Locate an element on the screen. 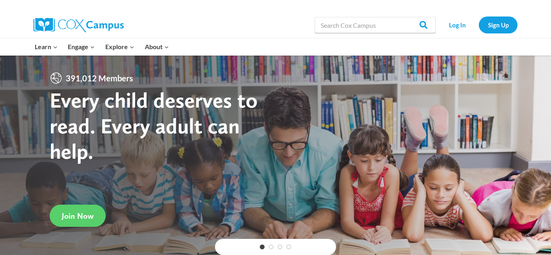  span: Engage is located at coordinates (81, 47).